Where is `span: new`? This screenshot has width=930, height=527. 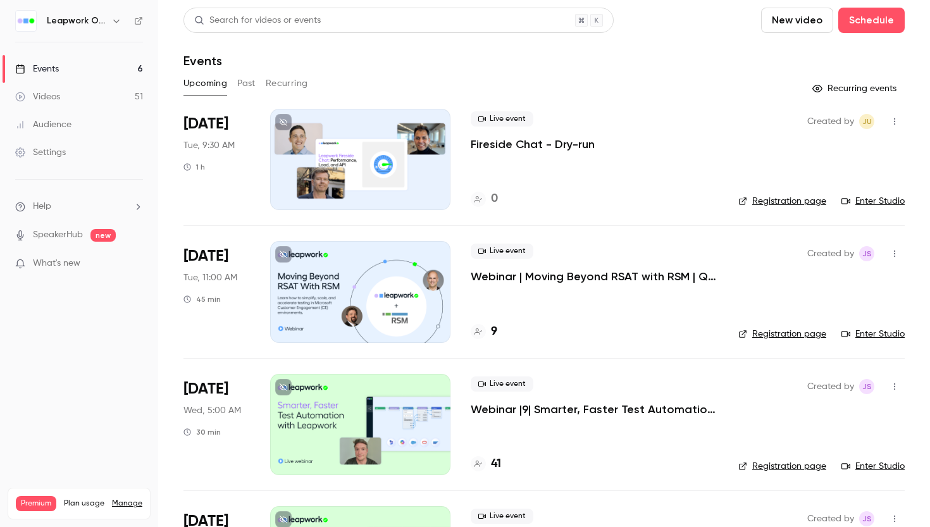 span: new is located at coordinates (103, 235).